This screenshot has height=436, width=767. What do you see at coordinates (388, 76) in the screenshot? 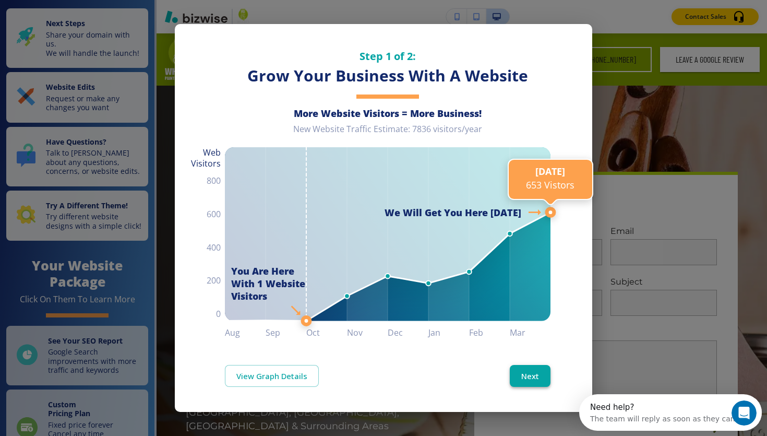
I see `h3: Grow Your Business With A Website` at bounding box center [388, 76].